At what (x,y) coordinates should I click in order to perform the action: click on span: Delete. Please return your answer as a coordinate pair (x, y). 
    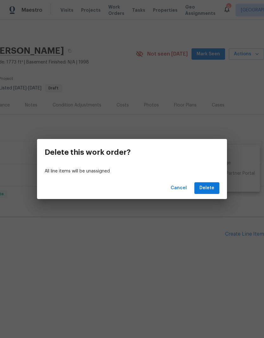
    Looking at the image, I should click on (206, 188).